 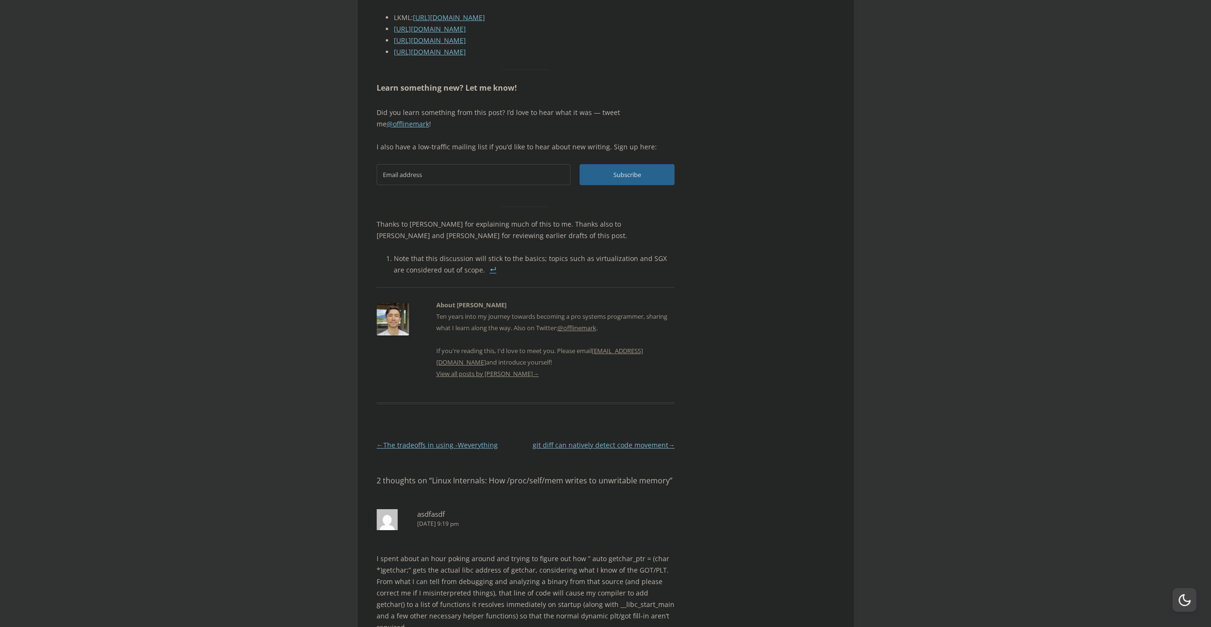 I want to click on span: Linux Internals: How /proc/self/mem writes to unwritable memory, so click(x=551, y=481).